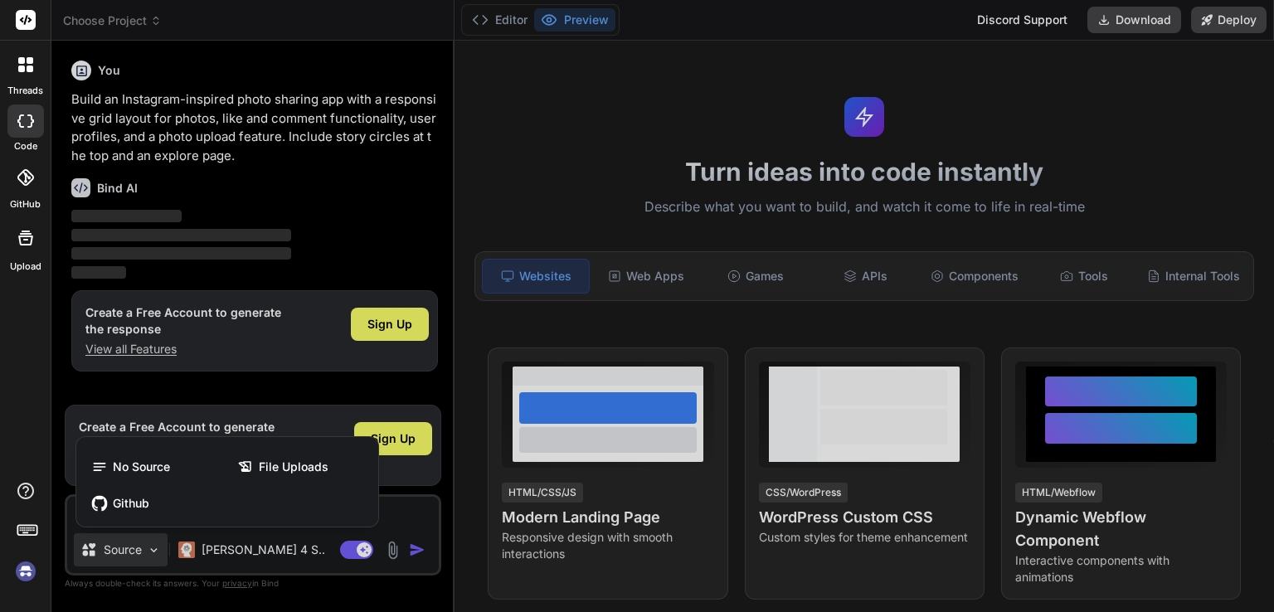 The image size is (1274, 612). What do you see at coordinates (294, 467) in the screenshot?
I see `span: File Uploads` at bounding box center [294, 467].